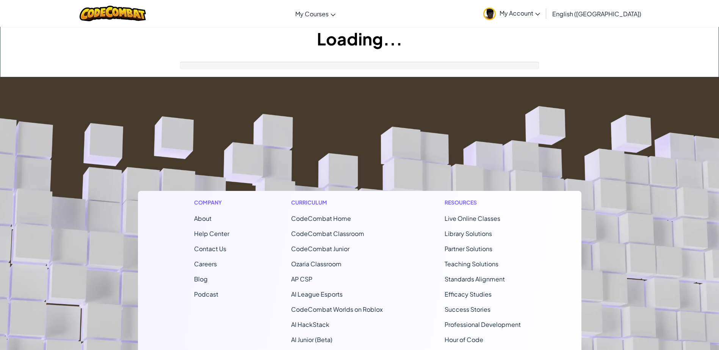  I want to click on a: Standards Alignment, so click(475, 279).